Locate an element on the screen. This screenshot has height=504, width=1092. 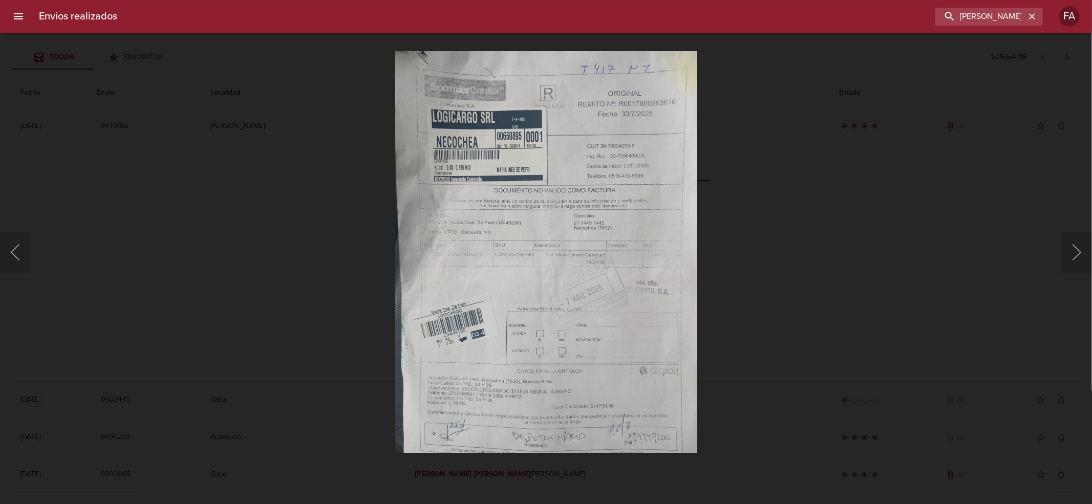
input: buscar is located at coordinates (981, 16).